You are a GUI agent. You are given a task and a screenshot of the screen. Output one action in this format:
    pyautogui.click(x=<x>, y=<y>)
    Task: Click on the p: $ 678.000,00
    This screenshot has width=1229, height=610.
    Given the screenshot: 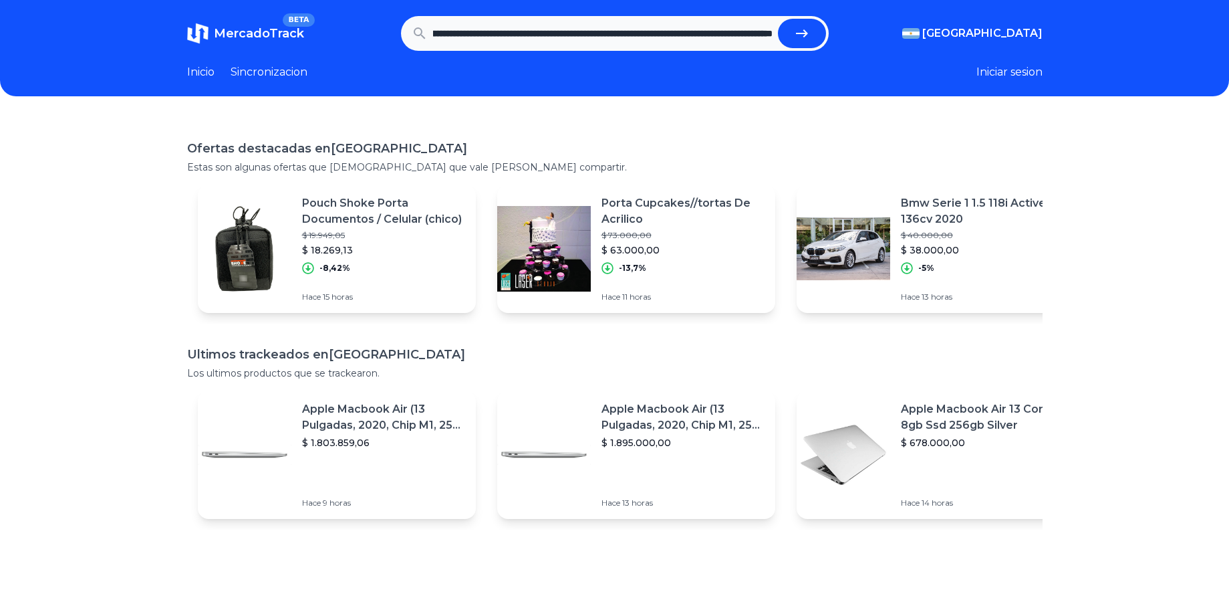 What is the action you would take?
    pyautogui.click(x=983, y=443)
    